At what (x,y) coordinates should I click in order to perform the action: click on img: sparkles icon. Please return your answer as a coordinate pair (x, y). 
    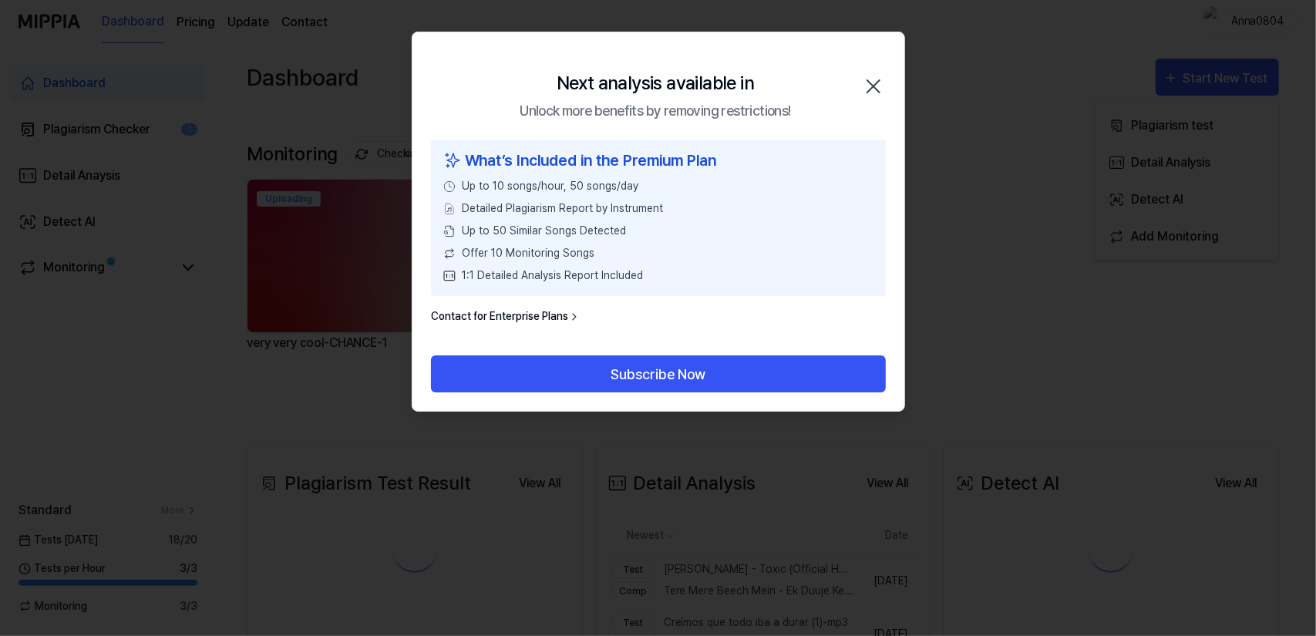
    Looking at the image, I should click on (453, 160).